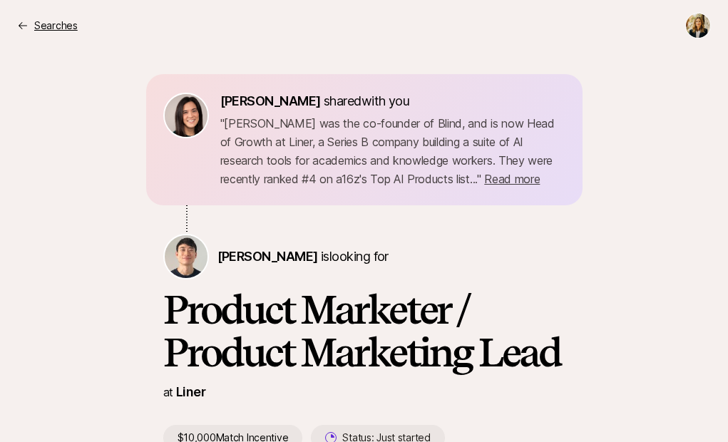  What do you see at coordinates (386, 101) in the screenshot?
I see `span: with you` at bounding box center [386, 101].